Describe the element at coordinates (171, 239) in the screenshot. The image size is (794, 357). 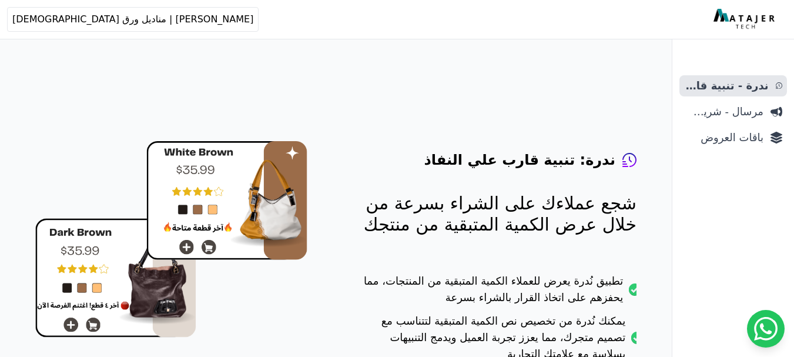
I see `img: hero` at that location.